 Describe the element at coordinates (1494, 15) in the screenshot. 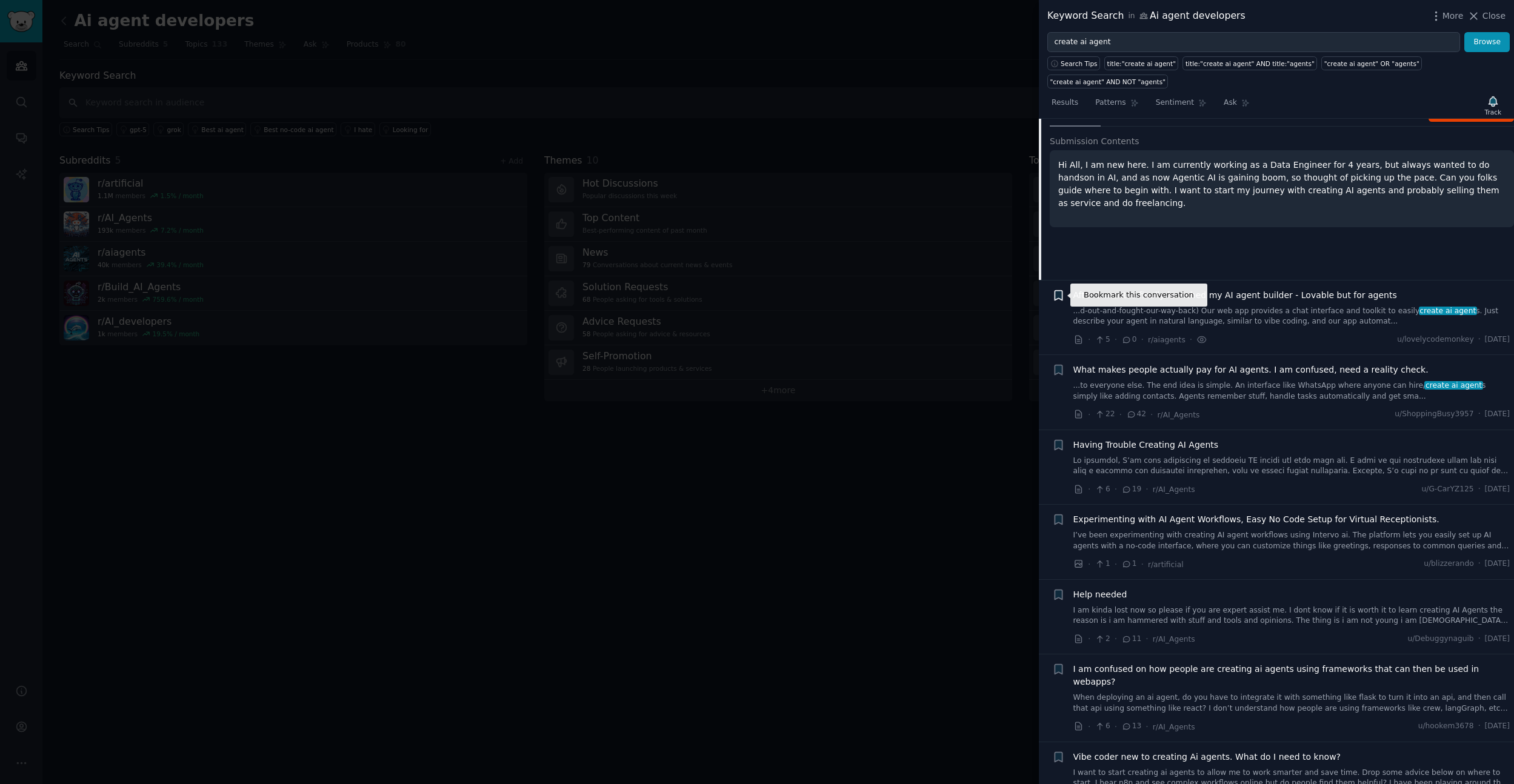

I see `span: Close` at that location.